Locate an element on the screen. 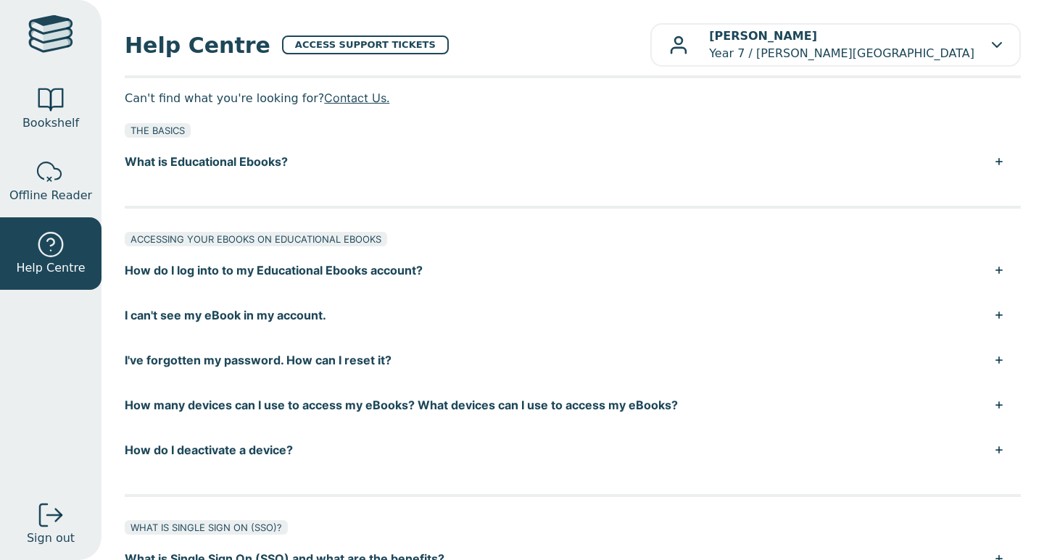 This screenshot has width=1044, height=560. button: I've forgotten my password. How can I reset it? is located at coordinates (573, 360).